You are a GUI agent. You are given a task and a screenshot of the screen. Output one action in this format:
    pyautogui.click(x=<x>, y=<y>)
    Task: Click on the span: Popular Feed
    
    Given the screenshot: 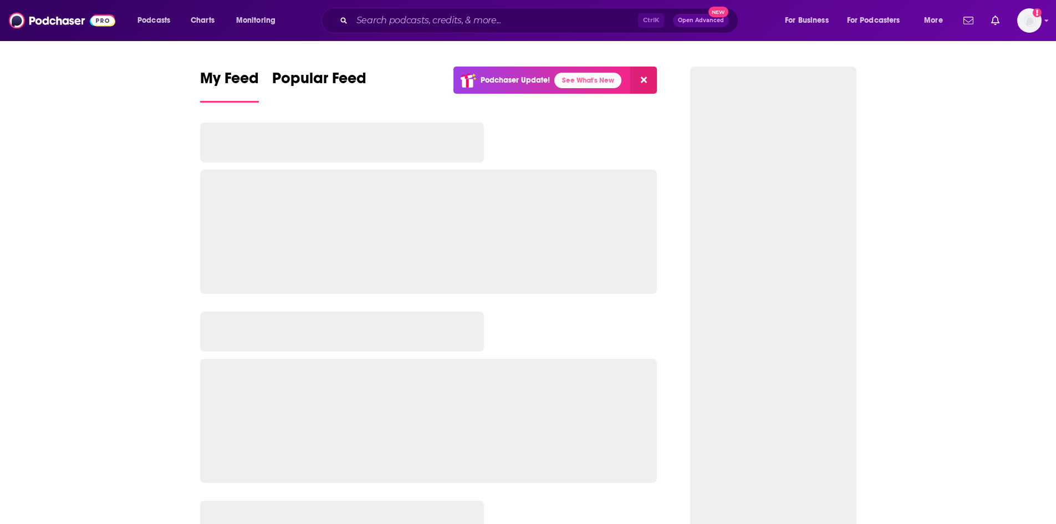 What is the action you would take?
    pyautogui.click(x=319, y=82)
    